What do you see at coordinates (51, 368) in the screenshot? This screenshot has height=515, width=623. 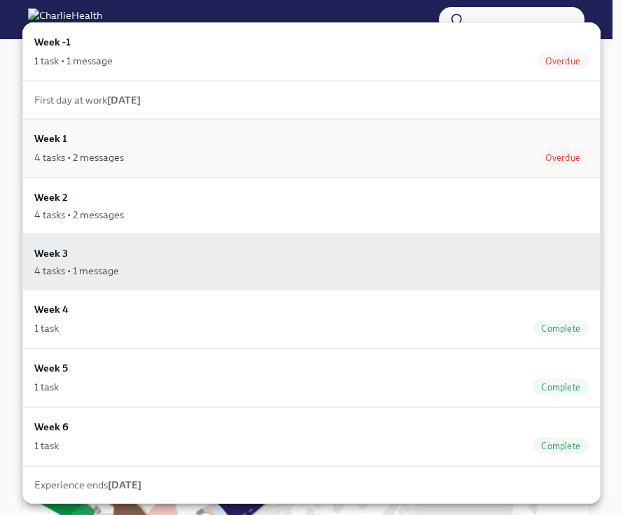 I see `h6: Week 5` at bounding box center [51, 368].